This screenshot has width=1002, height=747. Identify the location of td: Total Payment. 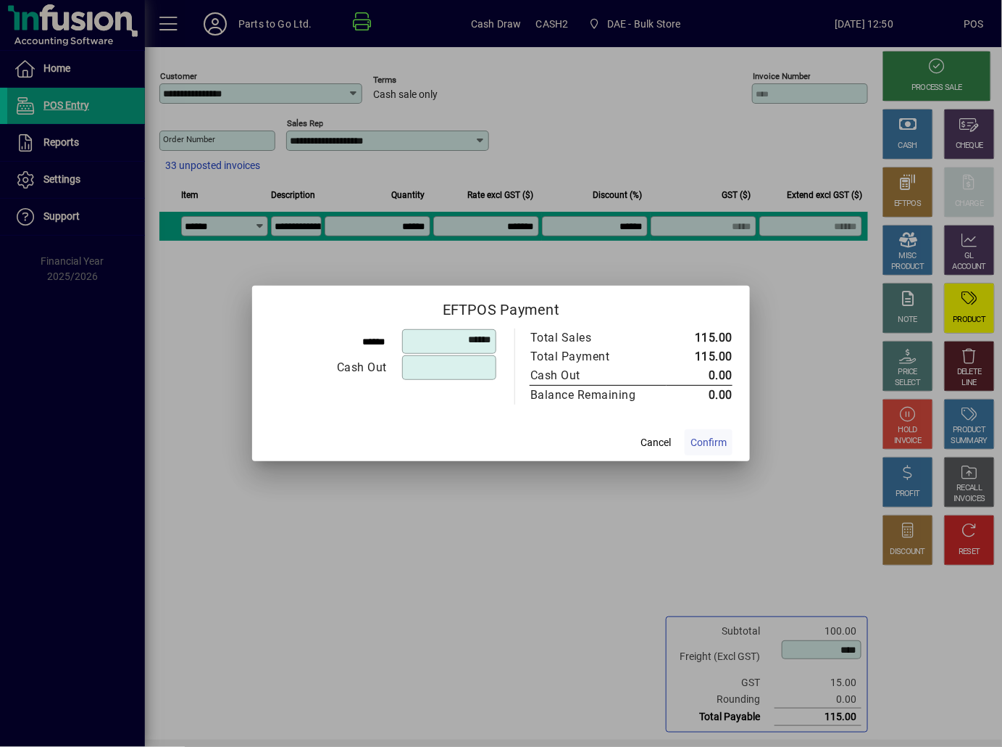
(598, 357).